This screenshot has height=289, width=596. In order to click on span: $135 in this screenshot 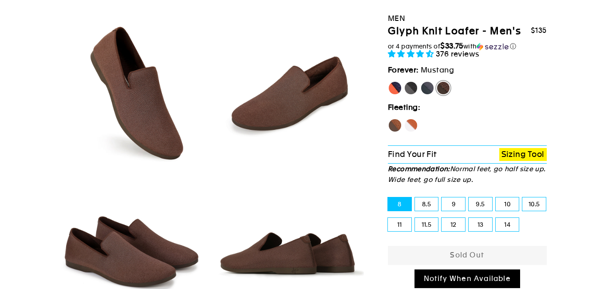, I will do `click(539, 30)`.